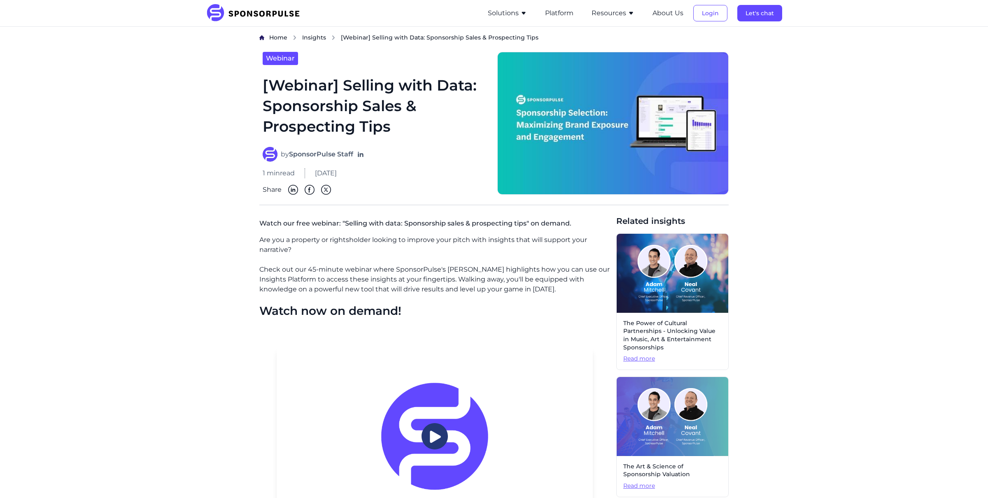 The height and width of the screenshot is (498, 988). What do you see at coordinates (434, 225) in the screenshot?
I see `p: Watch our free webinar: "Selling with data: Sponsorship sales & prospecting tips" on demand.` at bounding box center [434, 225].